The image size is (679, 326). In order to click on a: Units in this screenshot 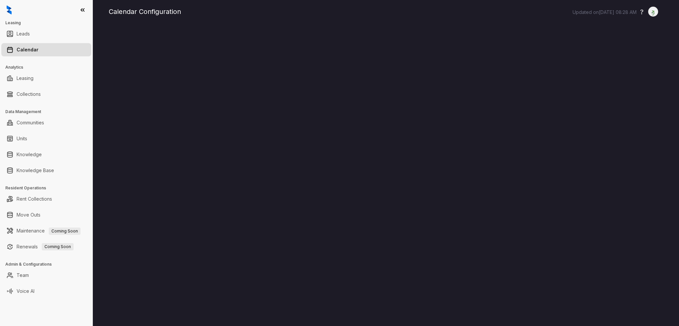, I will do `click(22, 139)`.